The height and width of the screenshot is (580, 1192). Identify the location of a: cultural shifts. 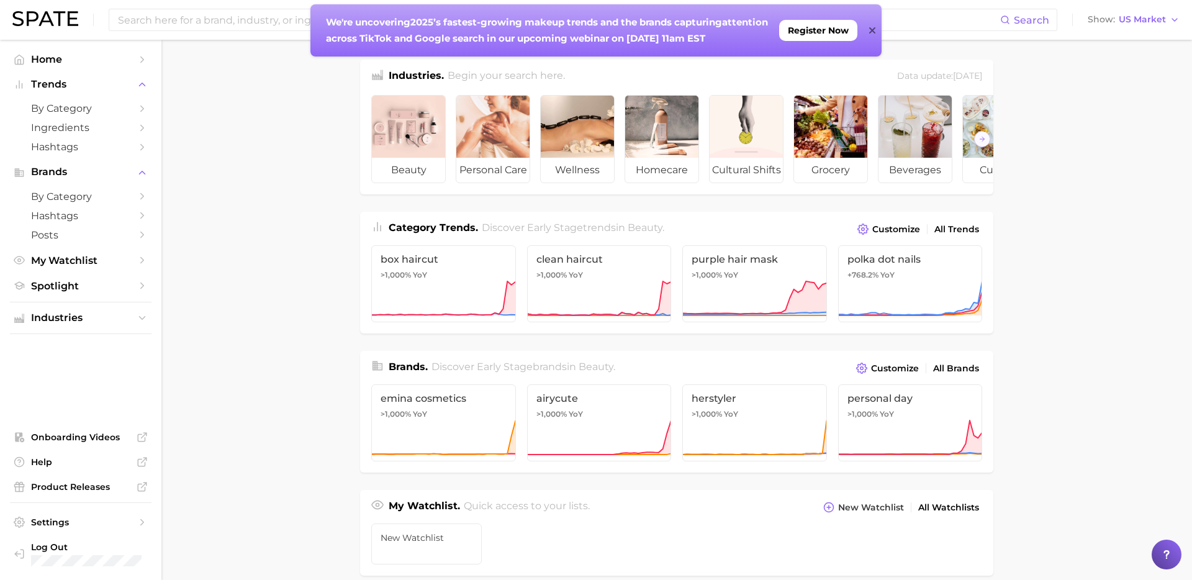
(746, 139).